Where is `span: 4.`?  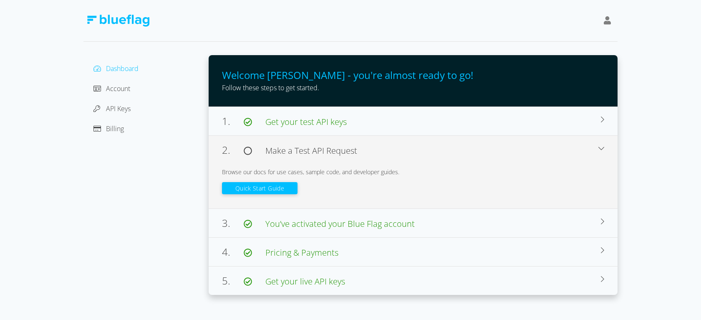
span: 4. is located at coordinates (233, 251).